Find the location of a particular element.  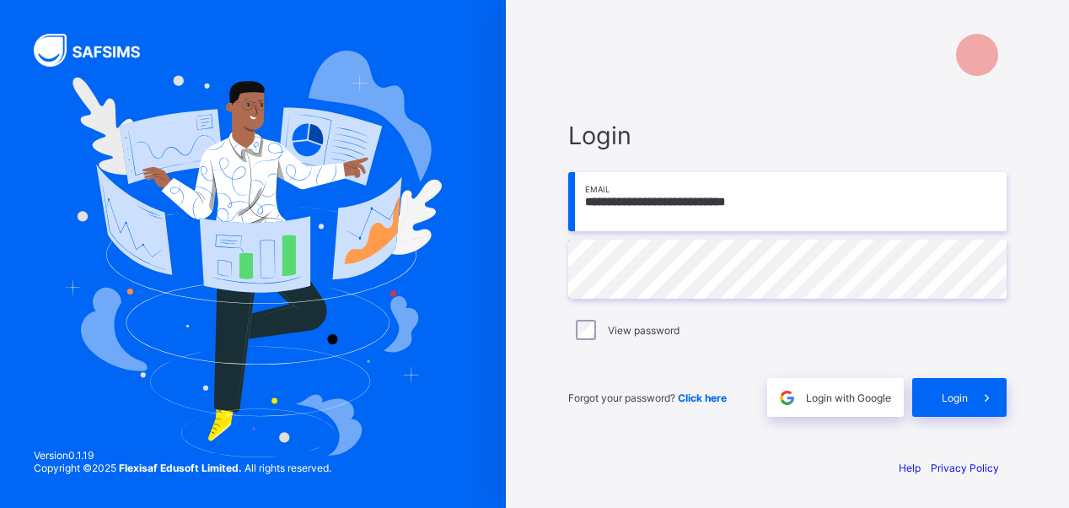

label: View password is located at coordinates (643, 330).